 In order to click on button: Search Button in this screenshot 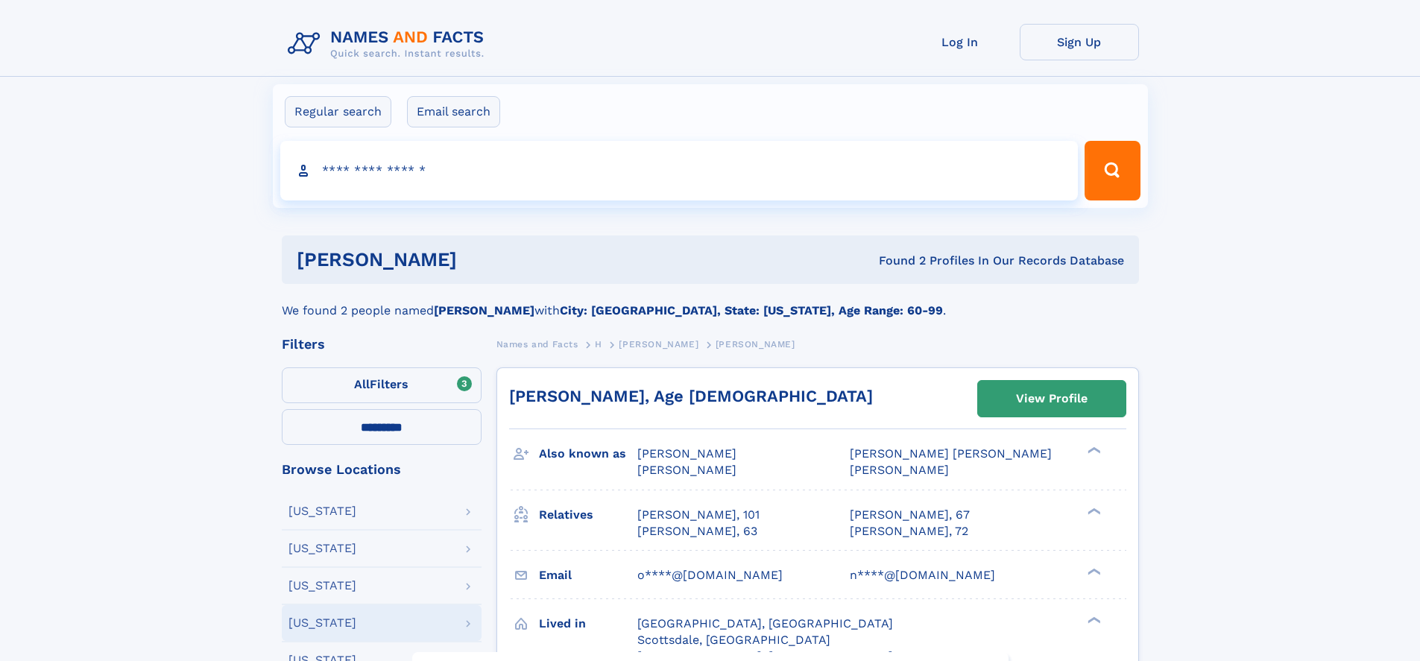, I will do `click(1112, 171)`.